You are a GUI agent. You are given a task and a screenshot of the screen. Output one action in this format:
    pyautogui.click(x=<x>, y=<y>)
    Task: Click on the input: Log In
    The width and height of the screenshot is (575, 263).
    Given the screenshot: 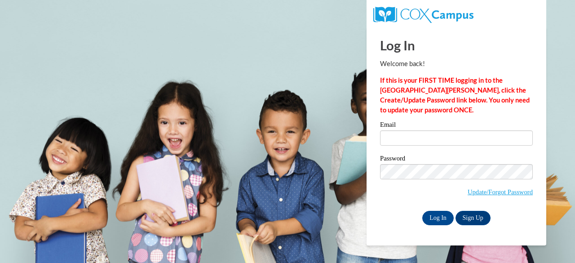 What is the action you would take?
    pyautogui.click(x=438, y=218)
    